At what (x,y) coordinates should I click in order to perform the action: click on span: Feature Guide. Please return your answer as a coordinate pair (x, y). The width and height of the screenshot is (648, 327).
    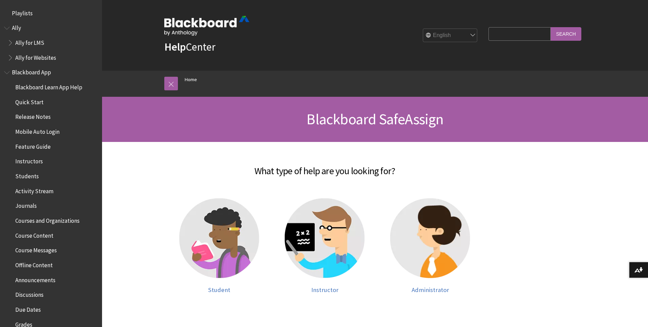
    Looking at the image, I should click on (33, 146).